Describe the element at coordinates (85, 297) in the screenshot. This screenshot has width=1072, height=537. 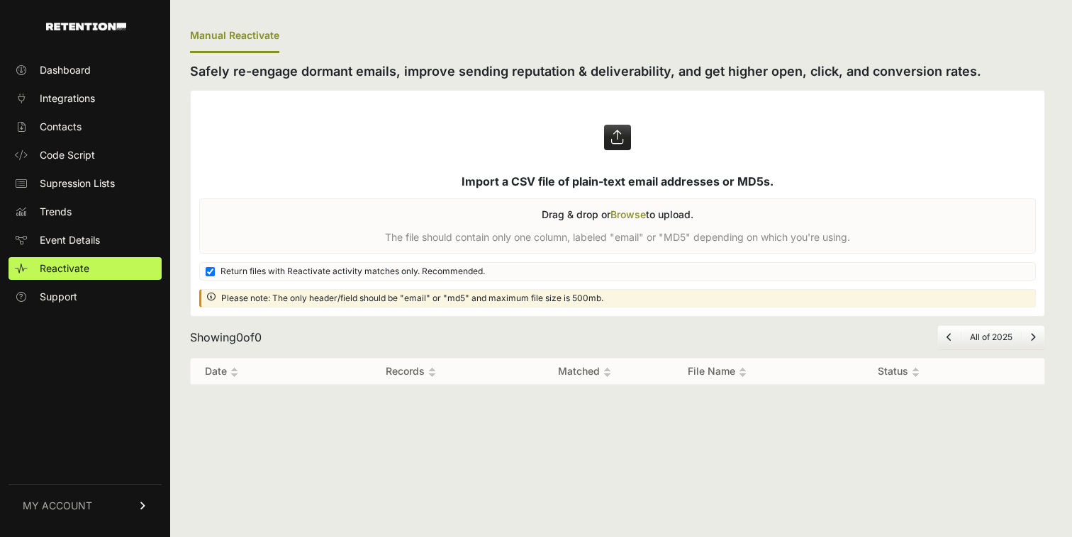
I see `a: Support` at that location.